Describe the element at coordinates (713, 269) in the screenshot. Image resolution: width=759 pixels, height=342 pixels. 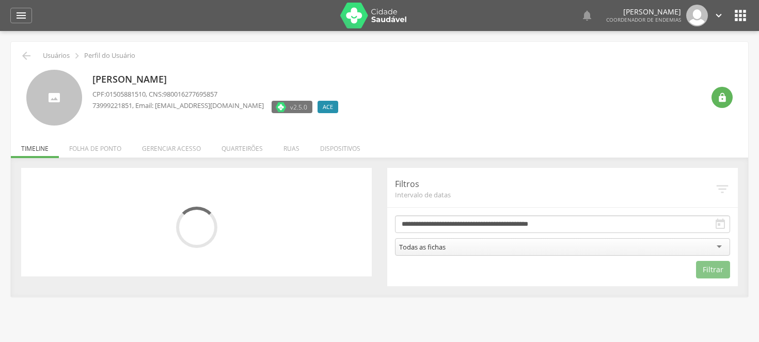
I see `button: Filtrar` at that location.